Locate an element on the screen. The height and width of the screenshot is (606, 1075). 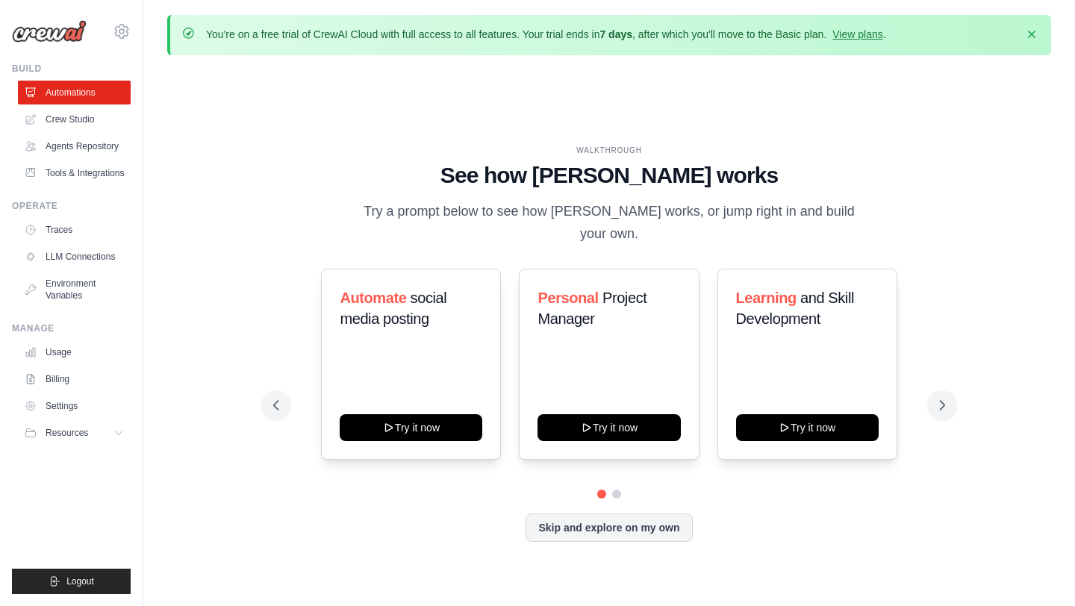
span: Project Manager is located at coordinates (592, 308).